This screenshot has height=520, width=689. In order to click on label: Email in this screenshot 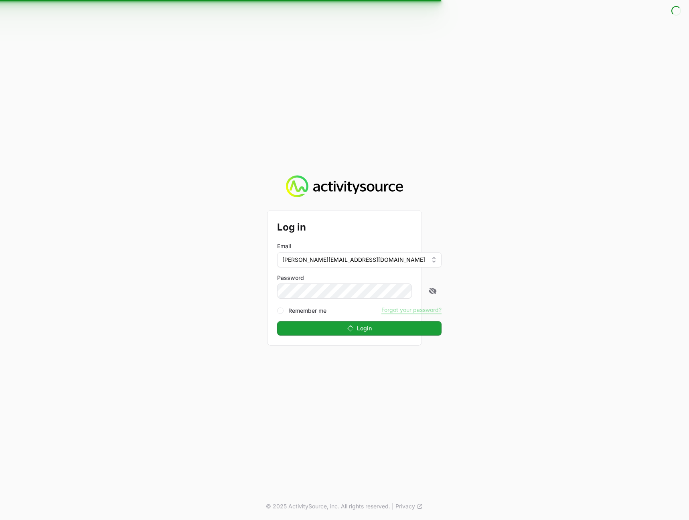, I will do `click(284, 246)`.